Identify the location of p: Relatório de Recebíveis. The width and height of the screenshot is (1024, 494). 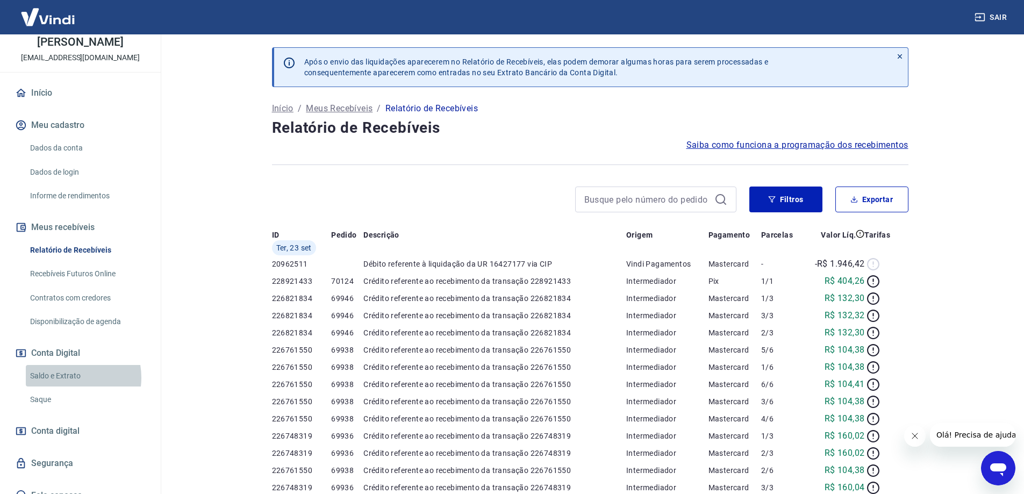
(432, 109).